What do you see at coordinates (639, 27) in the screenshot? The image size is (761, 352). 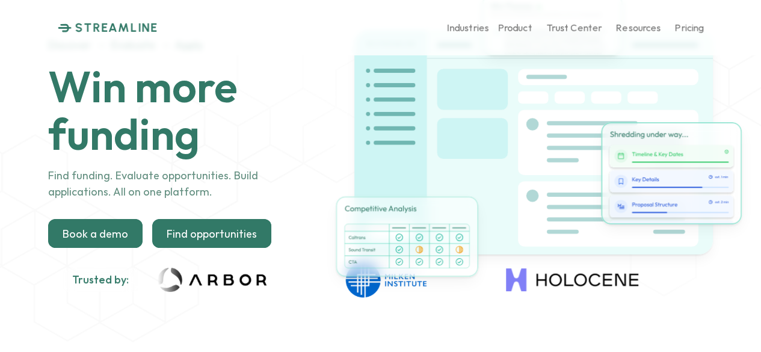 I see `p: Resources` at bounding box center [639, 27].